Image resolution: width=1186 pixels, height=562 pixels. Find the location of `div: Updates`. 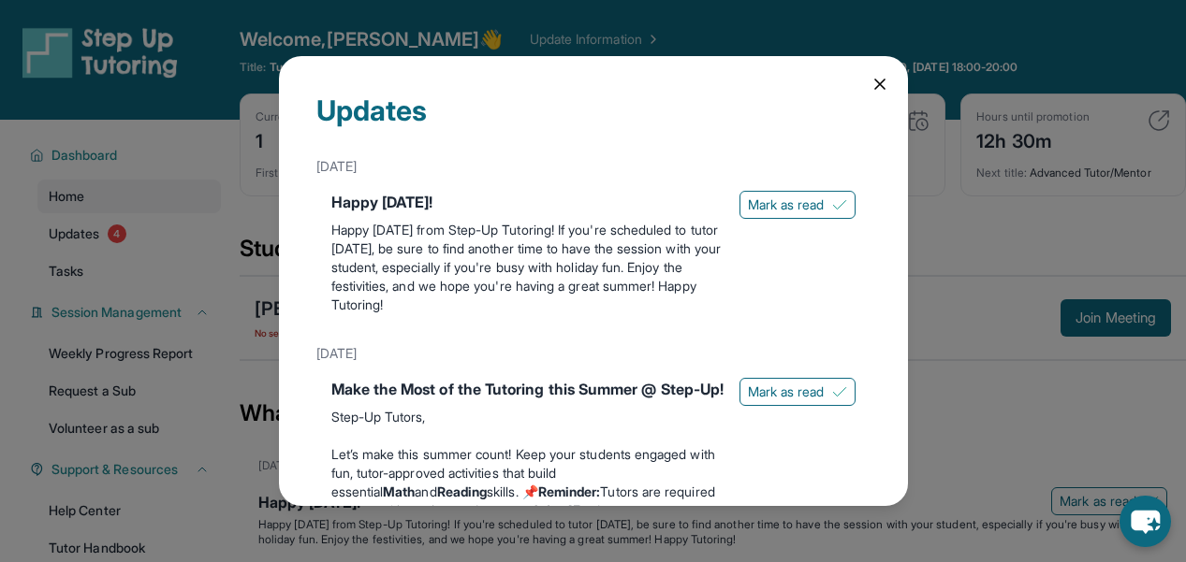

div: Updates is located at coordinates (593, 122).